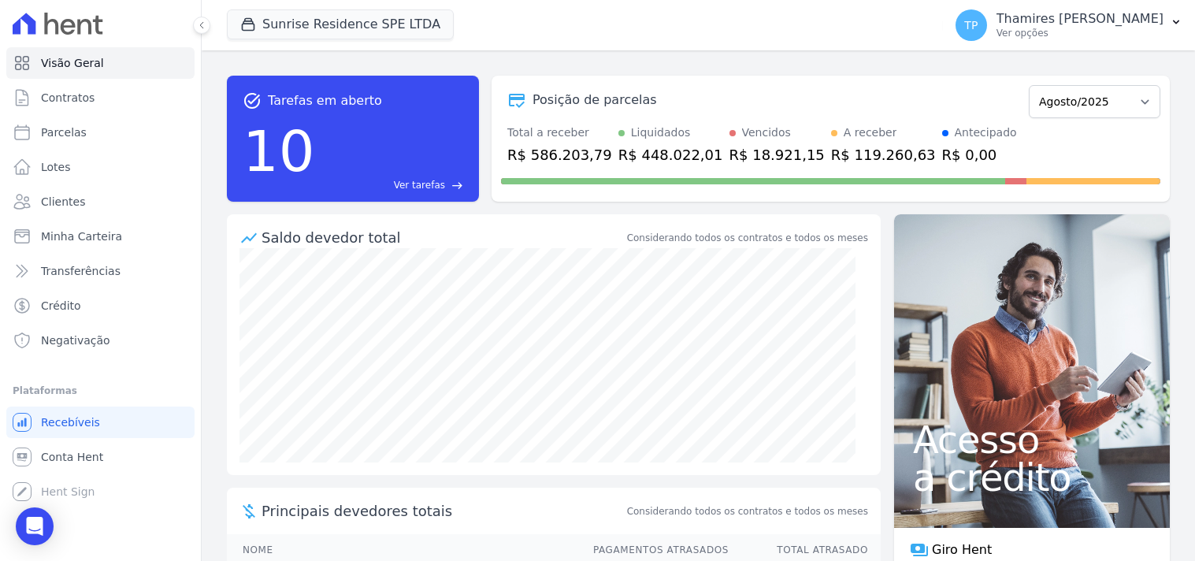 Image resolution: width=1195 pixels, height=561 pixels. What do you see at coordinates (100, 422) in the screenshot?
I see `a: Recebíveis` at bounding box center [100, 422].